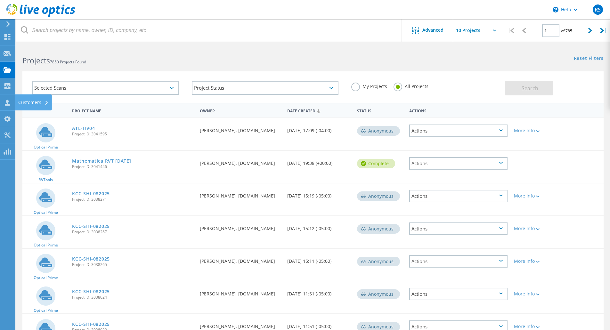  Describe the element at coordinates (133, 200) in the screenshot. I see `span: Project ID: 3038271` at that location.